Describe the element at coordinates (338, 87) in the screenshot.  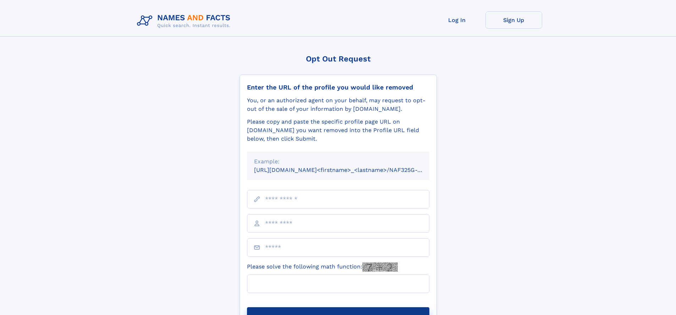
I see `div: Enter the URL of the profile you would like removed` at that location.